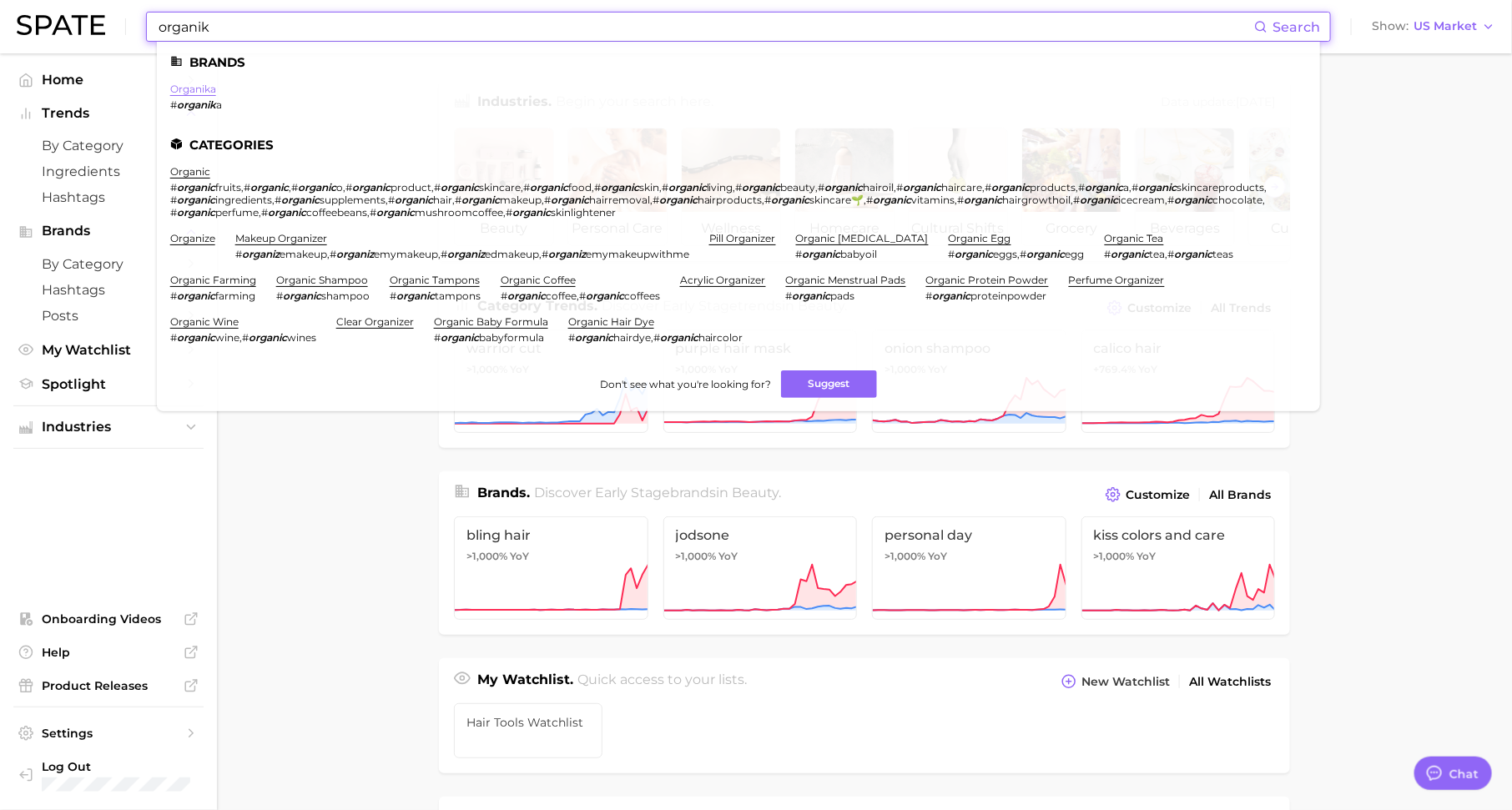 This screenshot has width=1512, height=810. Describe the element at coordinates (566, 253) in the screenshot. I see `em: organiz` at that location.